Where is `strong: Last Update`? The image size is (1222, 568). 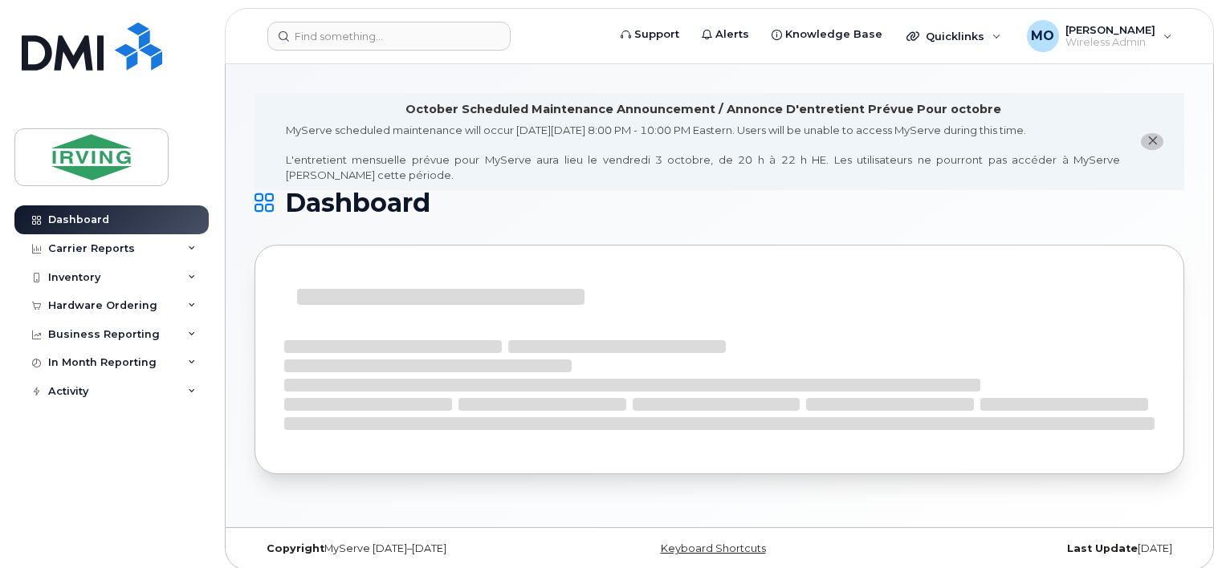 strong: Last Update is located at coordinates (1102, 548).